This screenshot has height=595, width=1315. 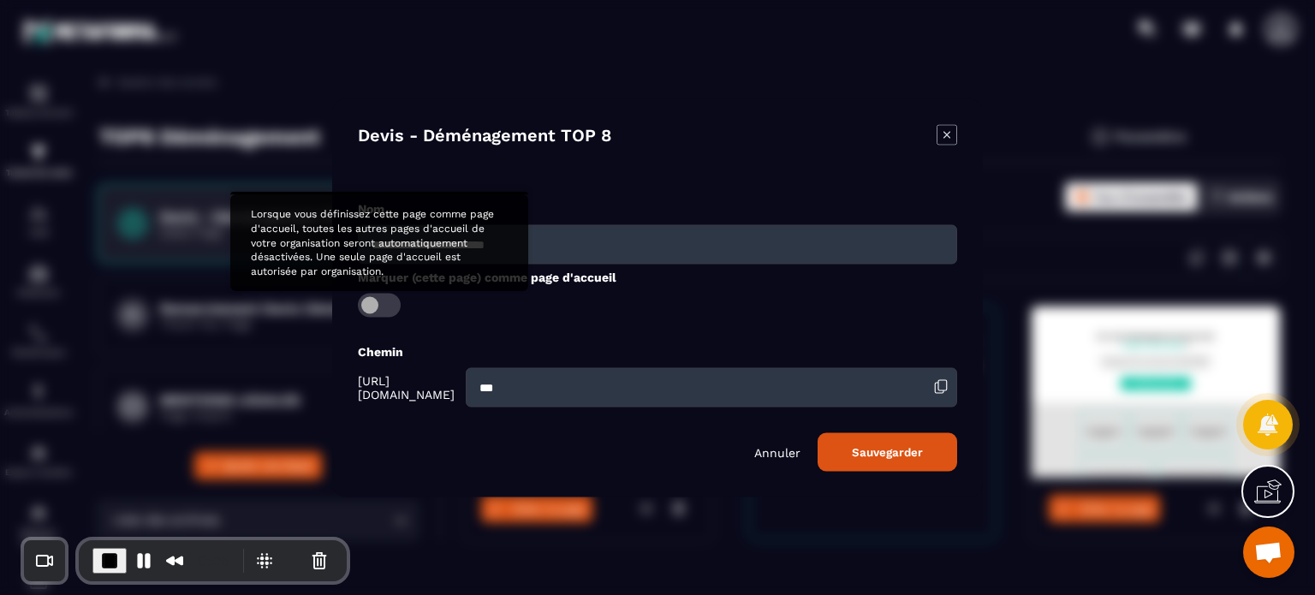 I want to click on h4: Devis - Déménagement TOP 8, so click(x=484, y=136).